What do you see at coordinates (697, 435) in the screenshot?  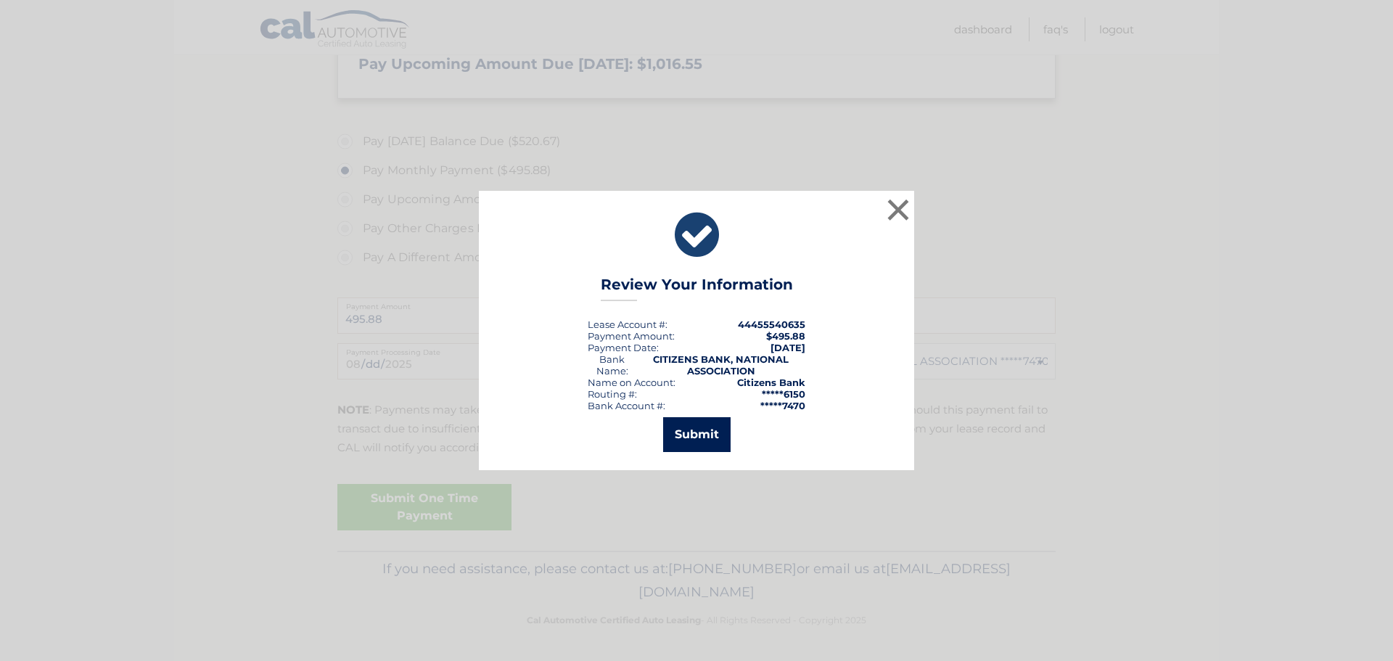 I see `button: Submit` at bounding box center [697, 435].